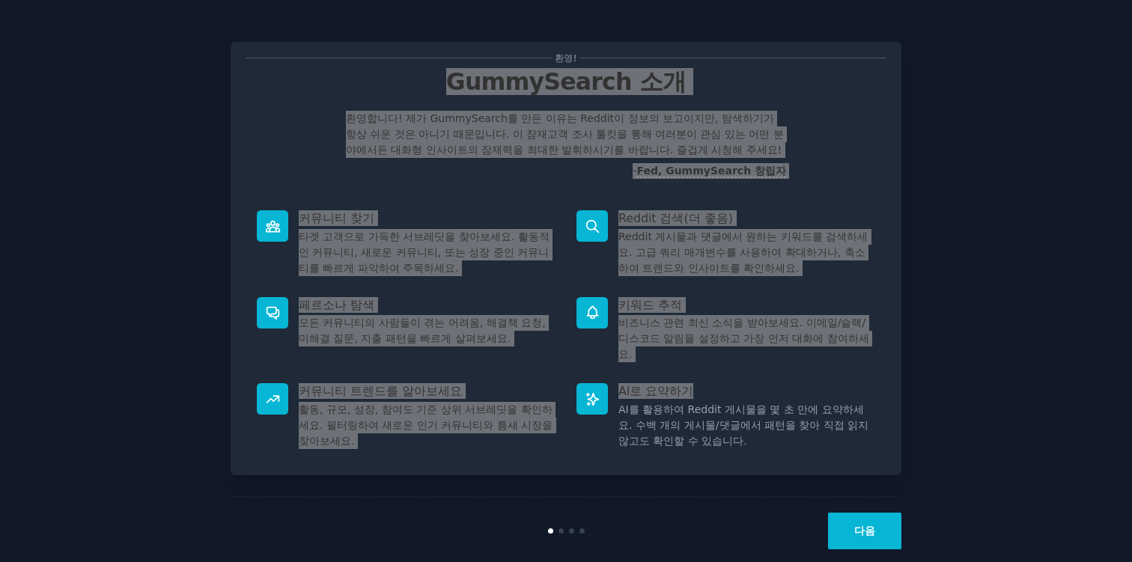 The image size is (1132, 562). Describe the element at coordinates (422, 330) in the screenshot. I see `font: 모든 커뮤니티의 사람들이 겪는 어려움, 해결책 요청, 미해결 질문, 지출 패턴을 빠르게 살펴보세요.` at that location.